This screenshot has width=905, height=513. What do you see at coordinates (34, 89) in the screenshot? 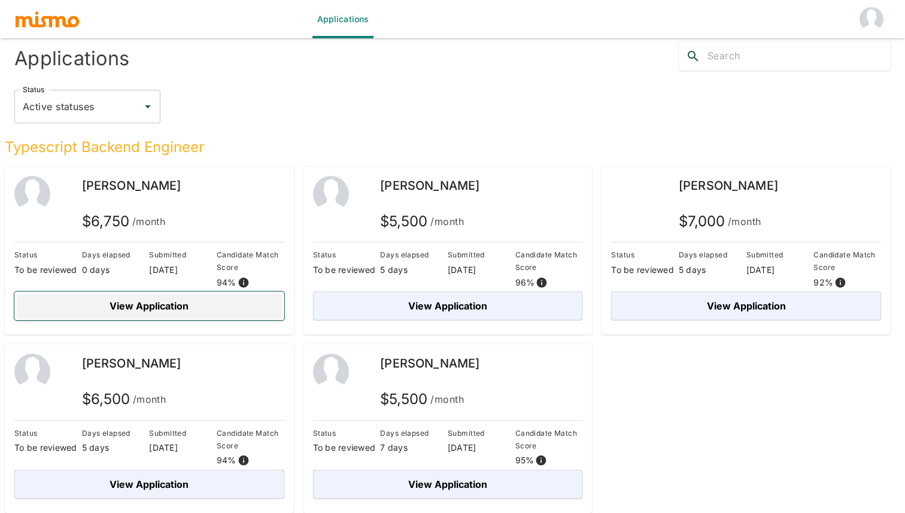
I see `label: Status` at bounding box center [34, 89].